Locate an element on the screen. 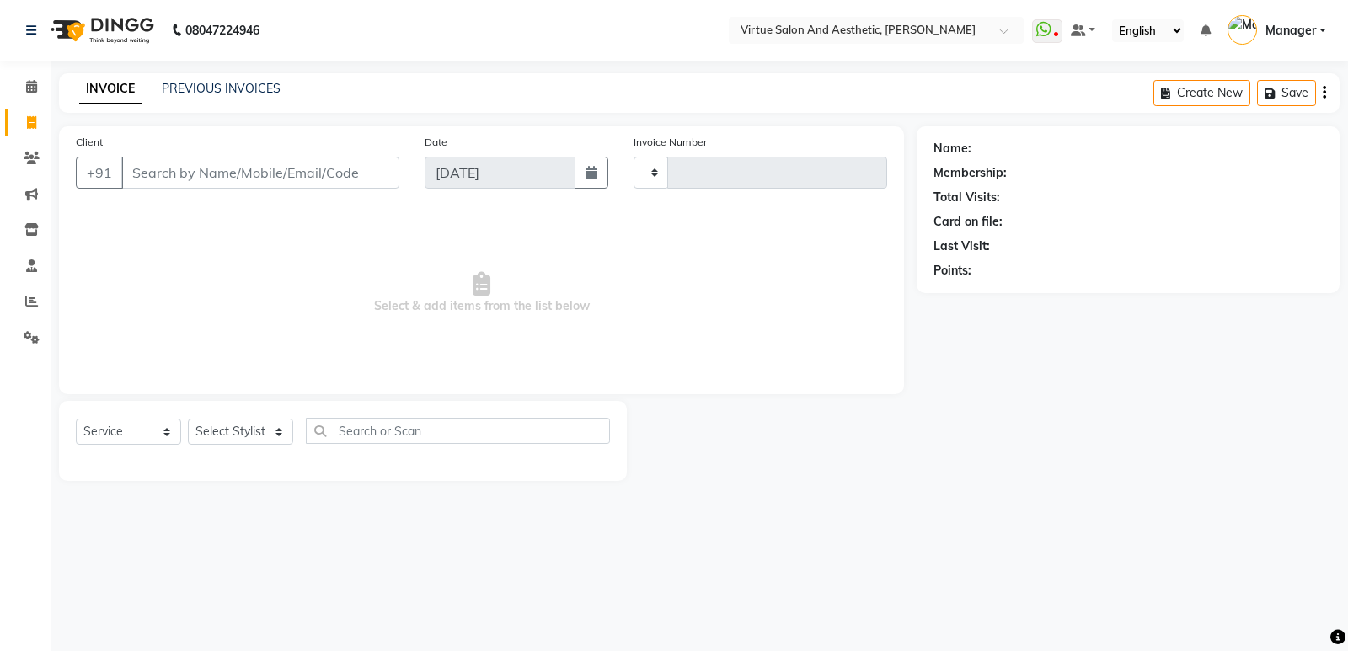 This screenshot has height=651, width=1348. div: Membership: is located at coordinates (970, 173).